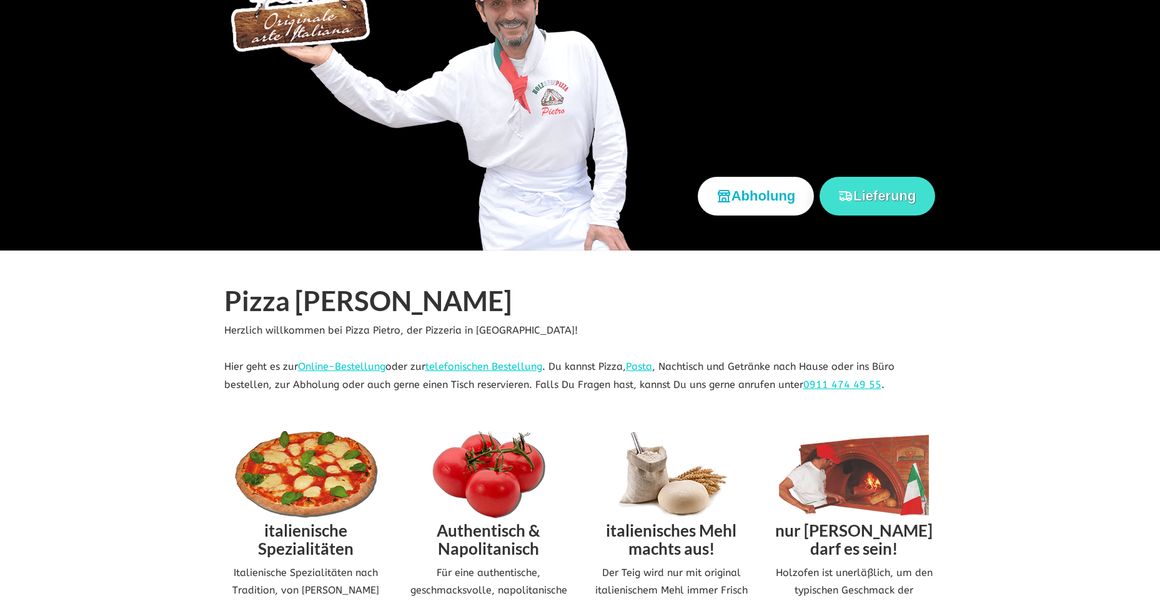  I want to click on img: Pizza, so click(306, 475).